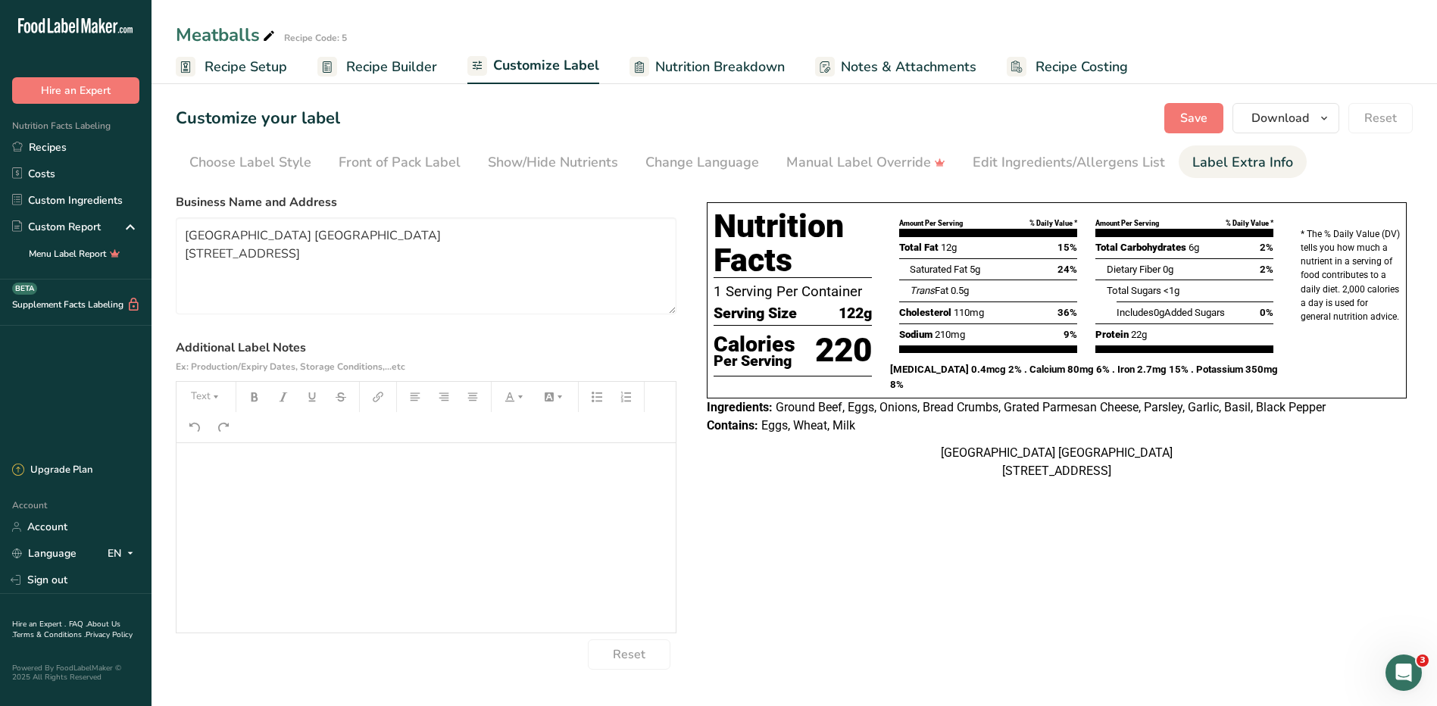 Image resolution: width=1437 pixels, height=706 pixels. What do you see at coordinates (1280, 118) in the screenshot?
I see `span: Download` at bounding box center [1280, 118].